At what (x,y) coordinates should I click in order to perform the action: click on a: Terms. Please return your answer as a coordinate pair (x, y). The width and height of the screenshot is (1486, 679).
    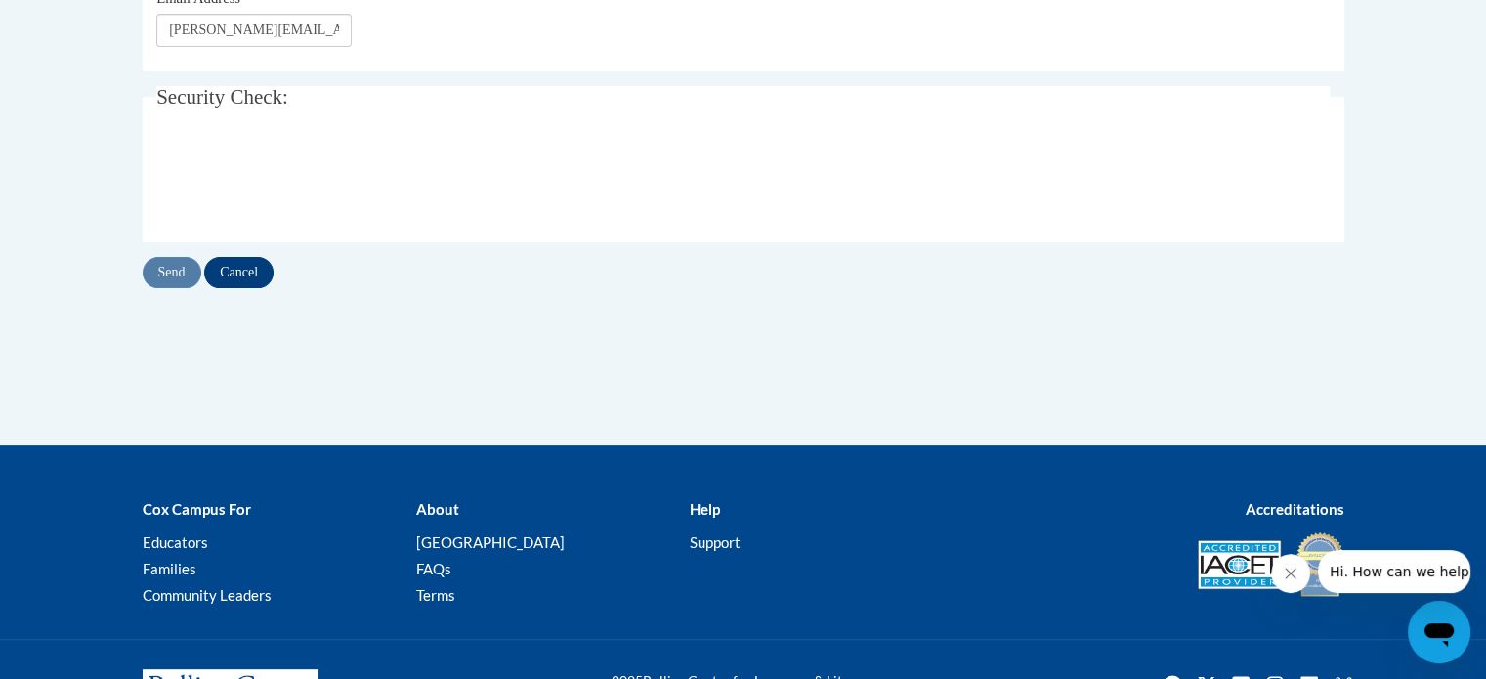
    Looking at the image, I should click on (435, 595).